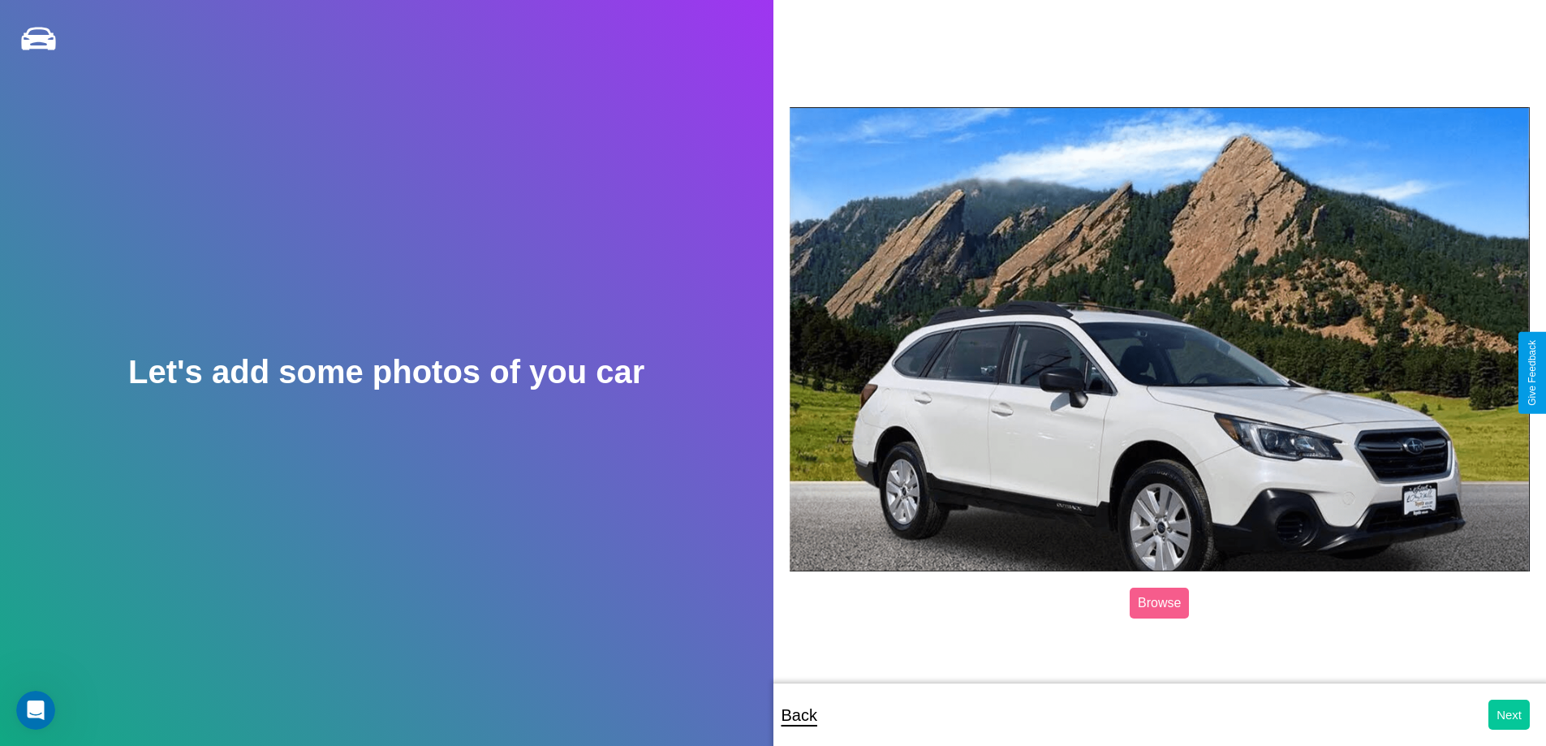  What do you see at coordinates (1159, 603) in the screenshot?
I see `label: Browse` at bounding box center [1159, 603].